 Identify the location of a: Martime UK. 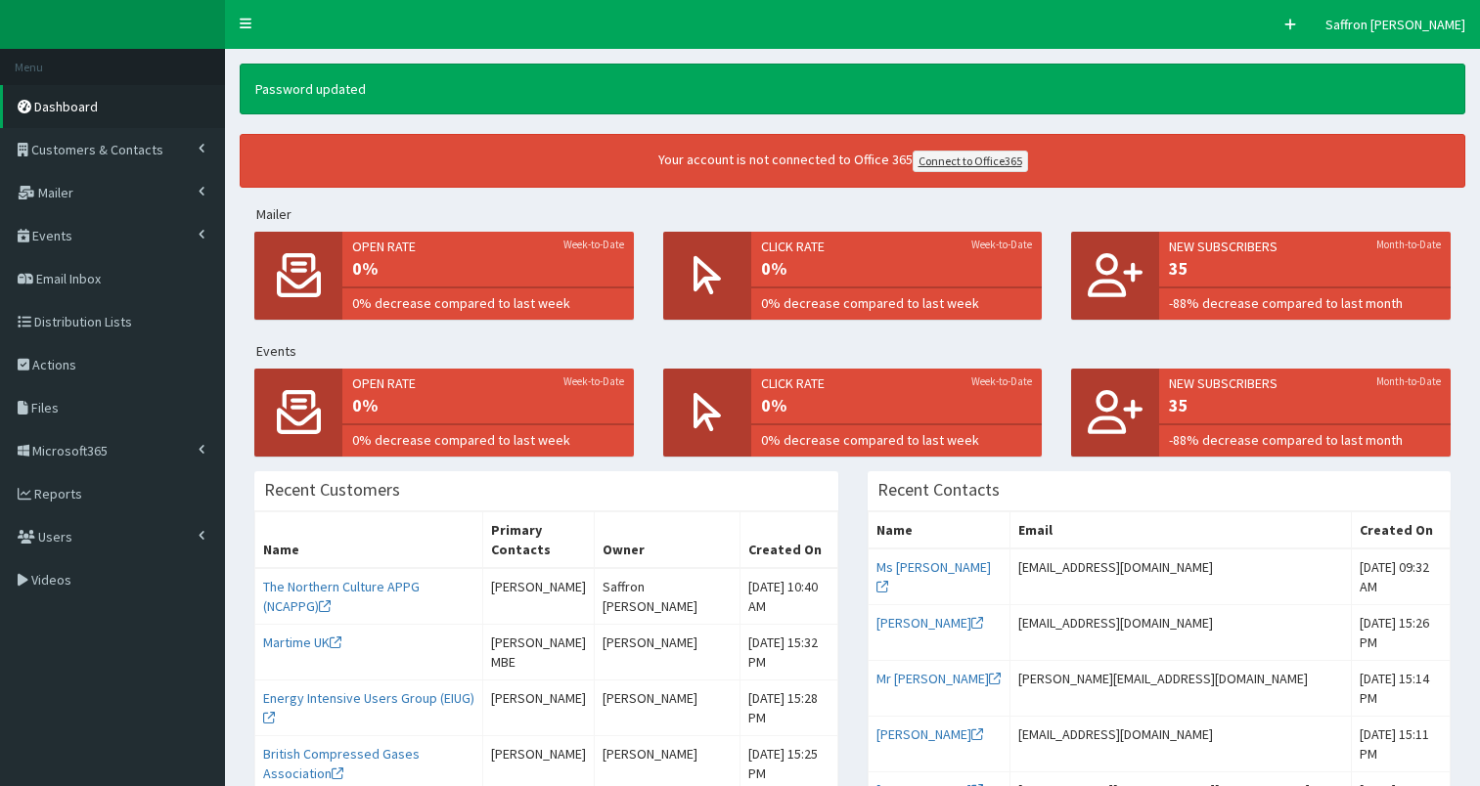
(302, 643).